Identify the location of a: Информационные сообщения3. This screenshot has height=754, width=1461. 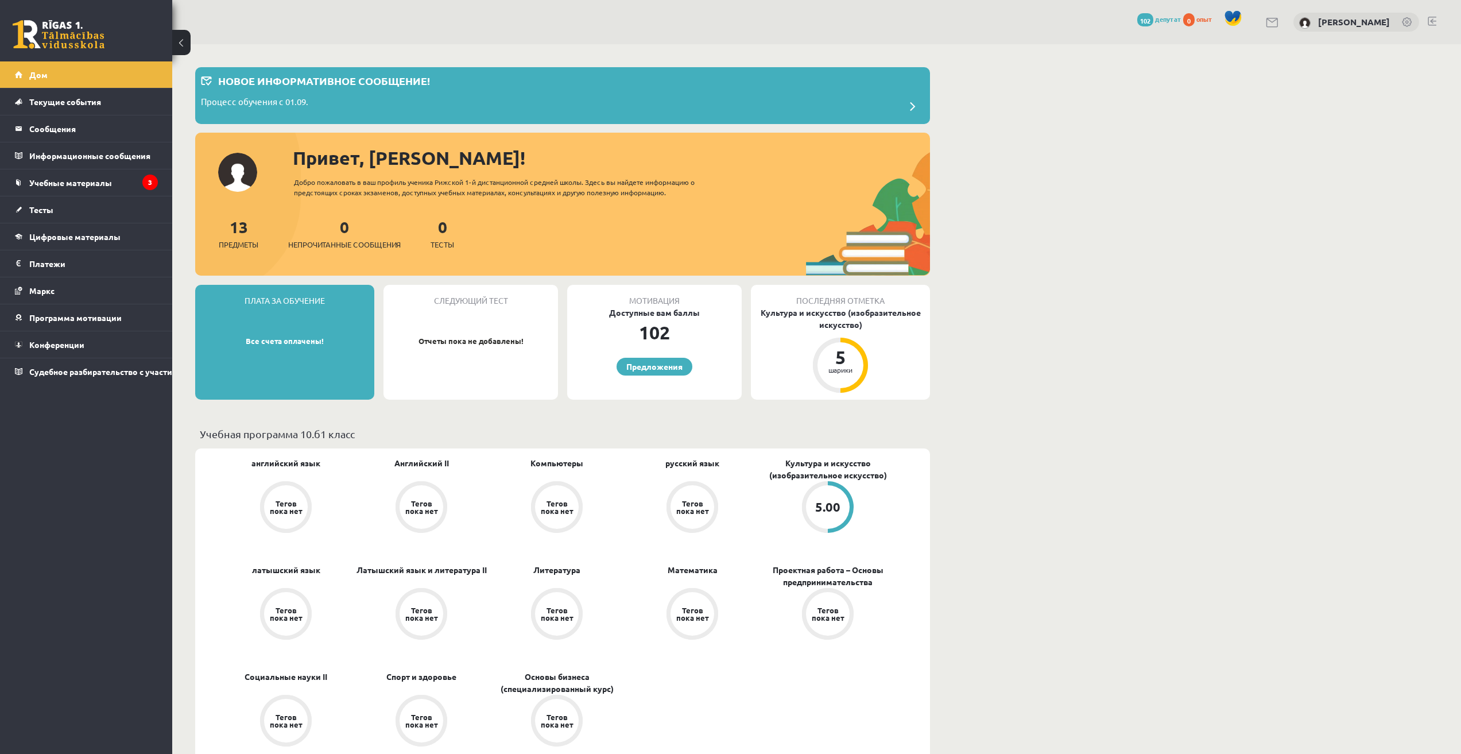
(86, 156).